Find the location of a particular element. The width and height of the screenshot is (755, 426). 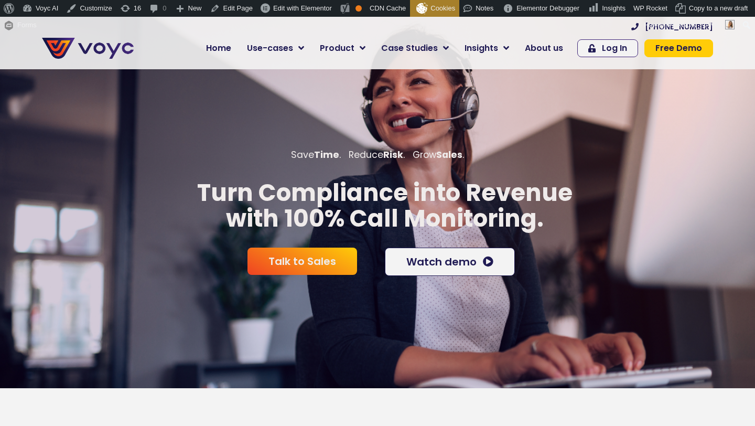

p: Turn Compliance into Revenue with 100% Call Monitoring. is located at coordinates (385, 206).